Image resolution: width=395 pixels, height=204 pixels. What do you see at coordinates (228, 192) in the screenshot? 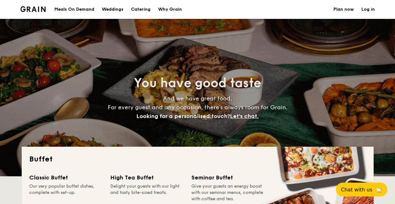
I see `div: Give your guests an energy boost with our seminar menus, complete with coffee and tea.` at bounding box center [228, 192].